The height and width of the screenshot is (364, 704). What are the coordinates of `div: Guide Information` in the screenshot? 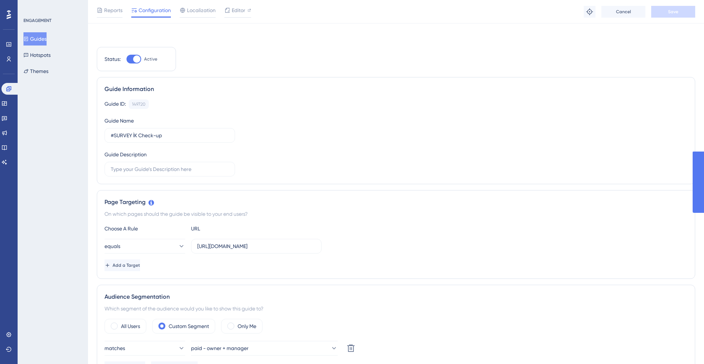 It's located at (396, 89).